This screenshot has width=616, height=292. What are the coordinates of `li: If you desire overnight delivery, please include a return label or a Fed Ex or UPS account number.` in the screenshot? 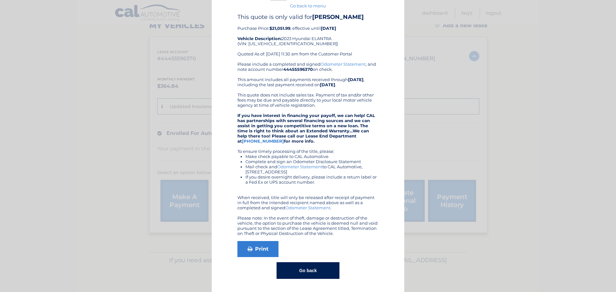 It's located at (312, 180).